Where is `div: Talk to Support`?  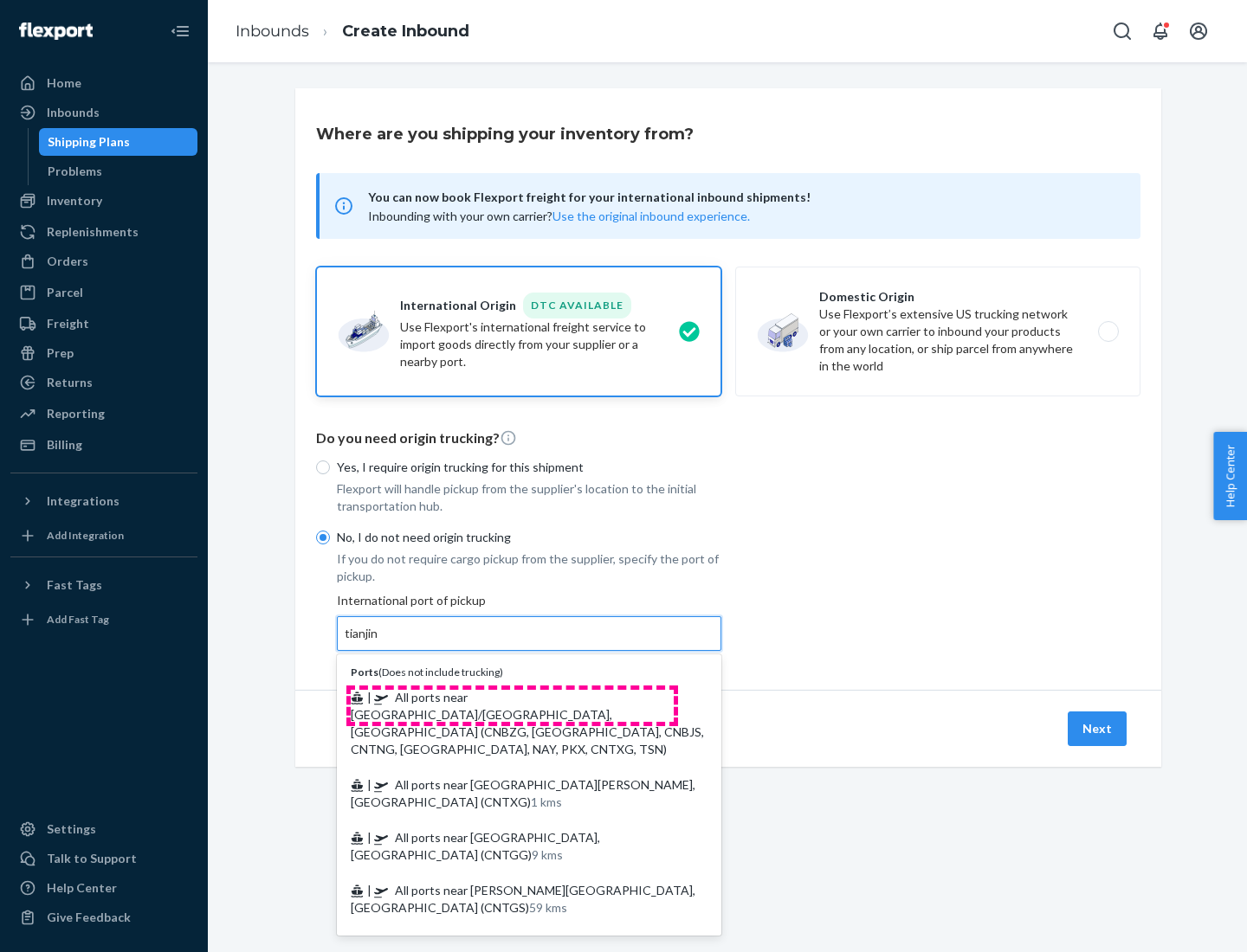
div: Talk to Support is located at coordinates (92, 859).